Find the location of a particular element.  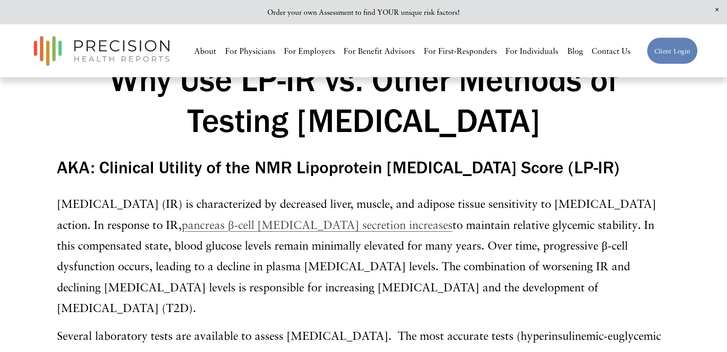

a: Client Login is located at coordinates (673, 51).